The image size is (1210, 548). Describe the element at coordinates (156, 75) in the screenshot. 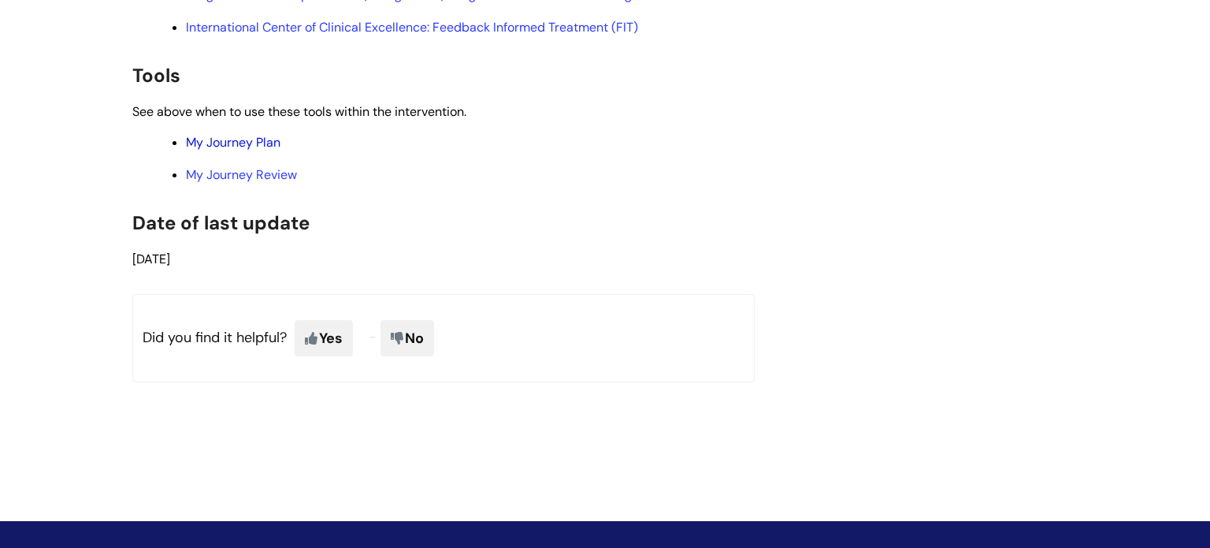

I see `span: Tools` at that location.